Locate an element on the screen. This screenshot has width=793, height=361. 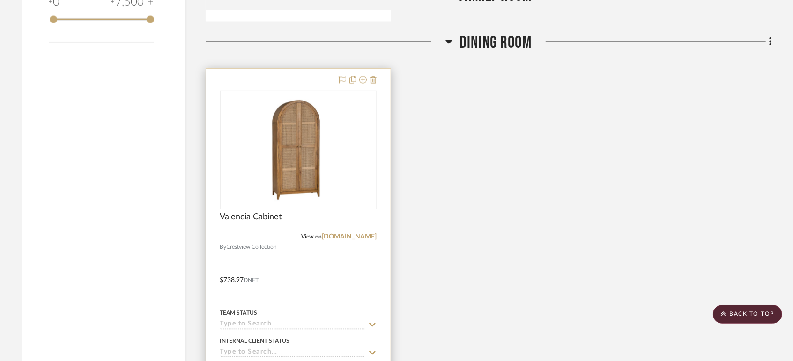
div: 0 is located at coordinates (298, 150).